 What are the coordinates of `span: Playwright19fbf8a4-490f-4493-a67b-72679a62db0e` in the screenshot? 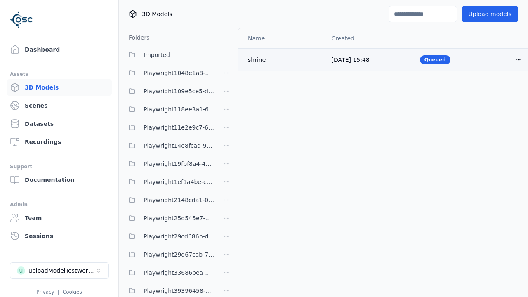 It's located at (179, 164).